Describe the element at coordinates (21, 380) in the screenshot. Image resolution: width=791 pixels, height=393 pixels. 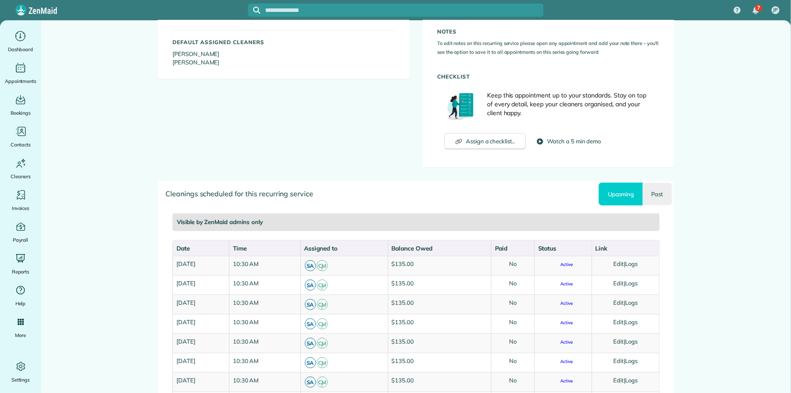
I see `span: Settings` at that location.